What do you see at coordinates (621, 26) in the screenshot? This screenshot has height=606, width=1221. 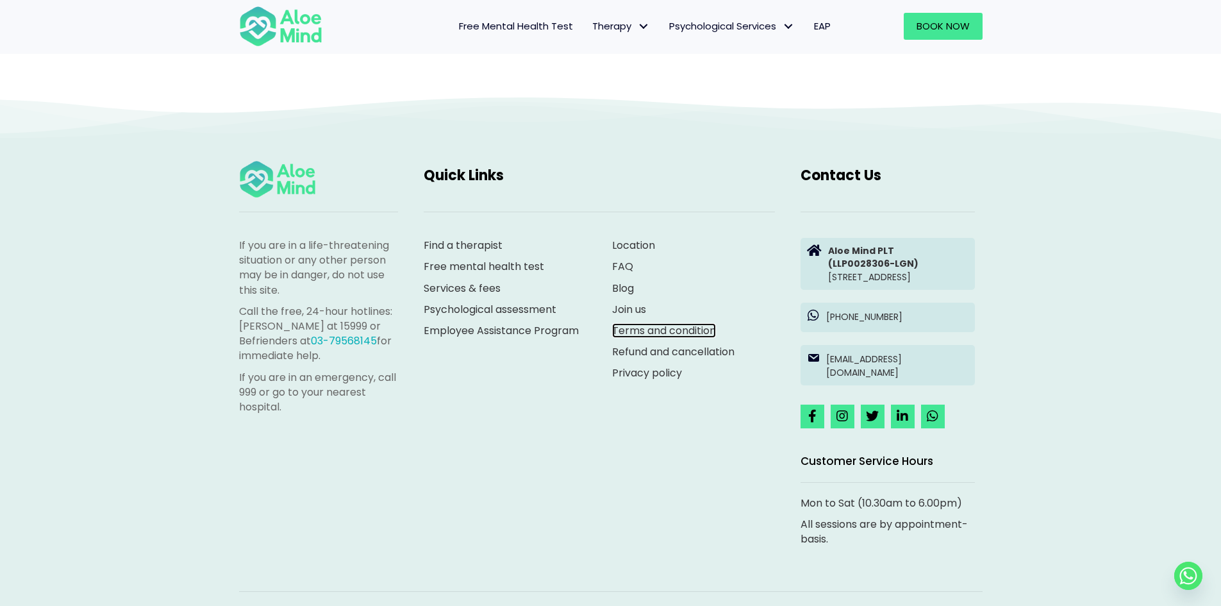 I see `span: Therapy` at bounding box center [621, 26].